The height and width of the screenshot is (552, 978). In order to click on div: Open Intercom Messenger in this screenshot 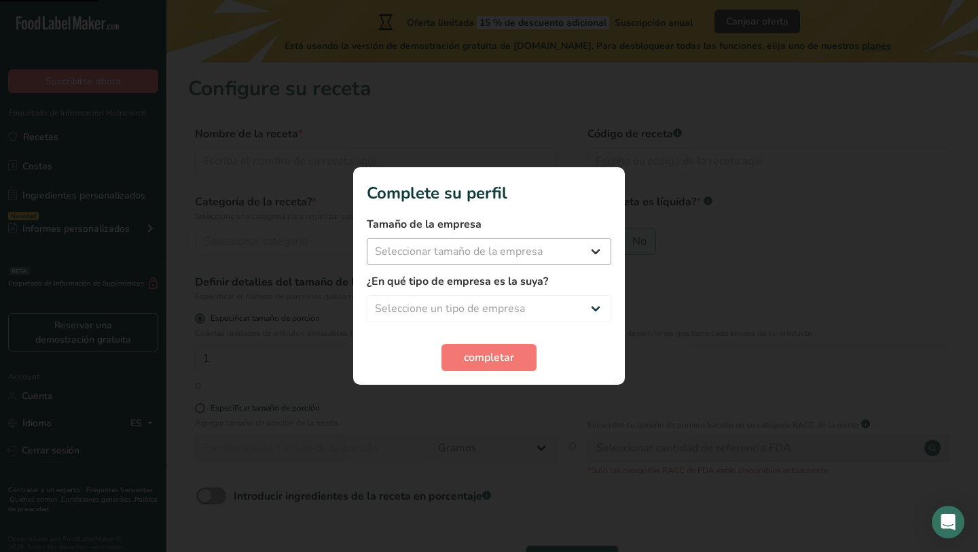, I will do `click(948, 522)`.